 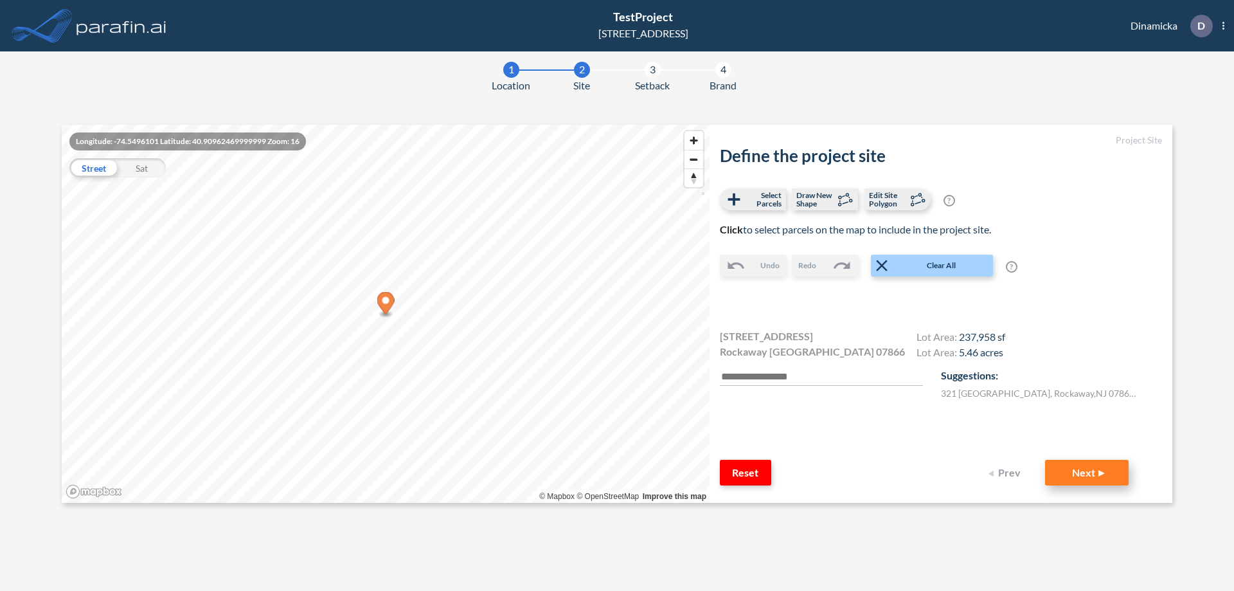 I want to click on span: Undo, so click(x=770, y=265).